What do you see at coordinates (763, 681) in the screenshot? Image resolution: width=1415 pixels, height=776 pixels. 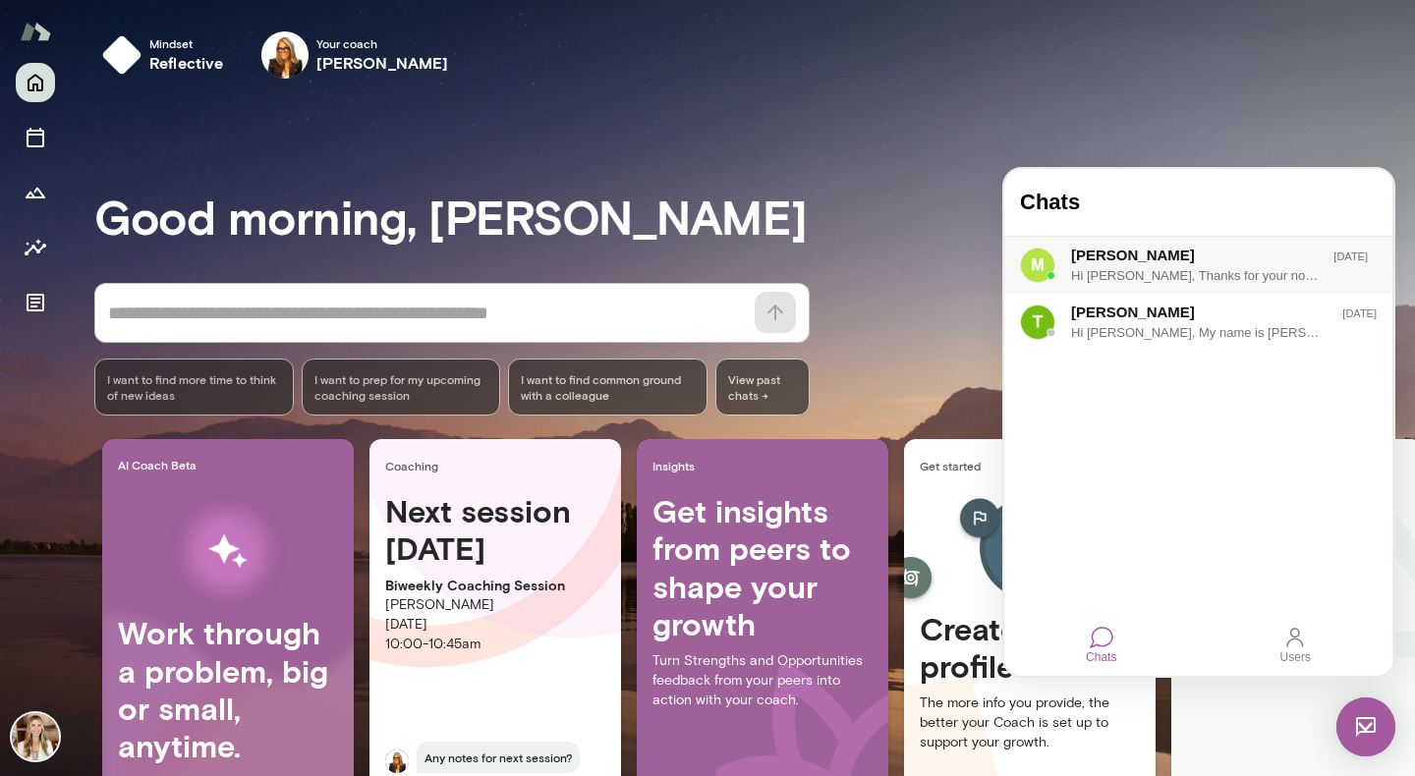 I see `p: Turn Strengths and Opportunities feedback from your peers into action with your coach.` at bounding box center [763, 681].